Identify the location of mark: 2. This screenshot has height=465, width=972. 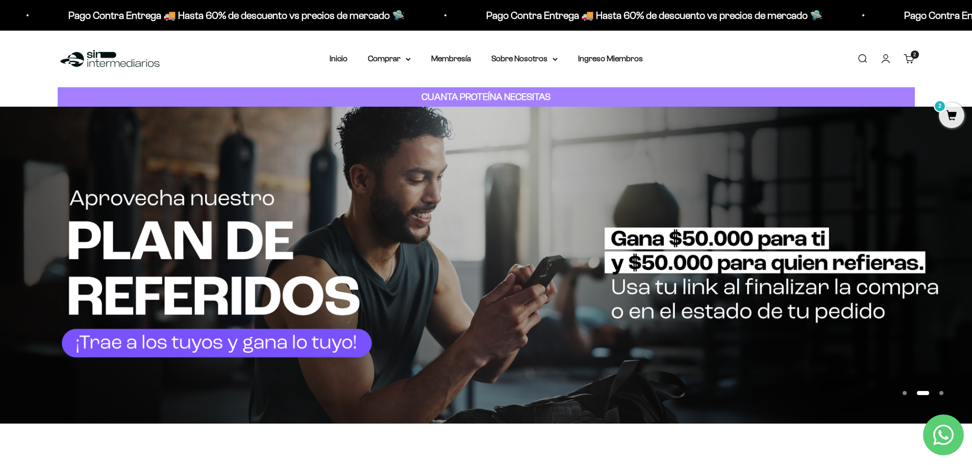
(940, 106).